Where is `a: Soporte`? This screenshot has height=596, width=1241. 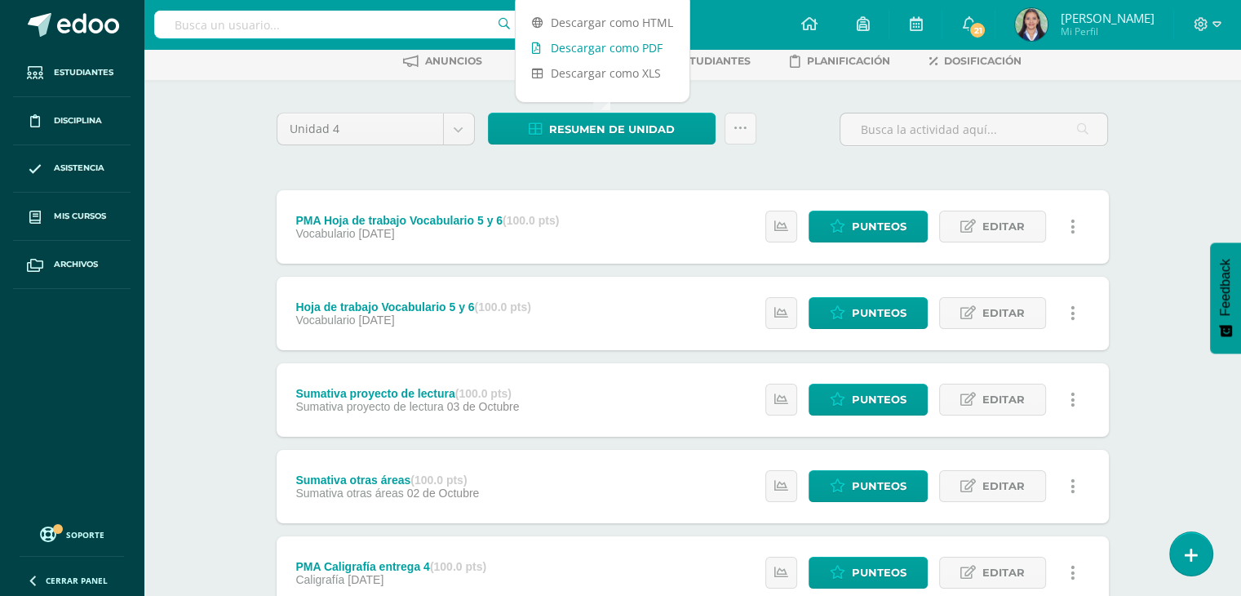 a: Soporte is located at coordinates (72, 533).